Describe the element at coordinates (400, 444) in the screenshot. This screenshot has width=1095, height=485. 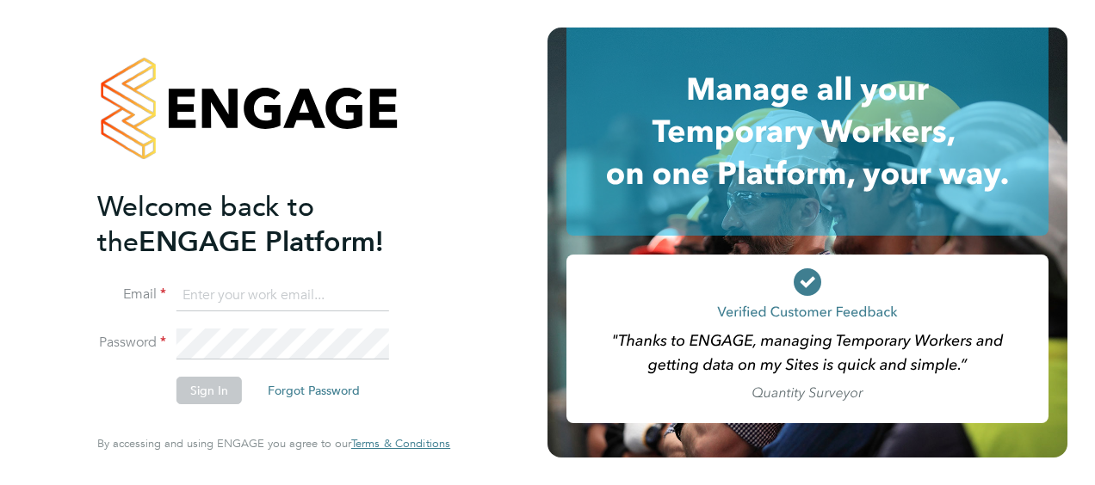
I see `a: Terms & Conditions` at that location.